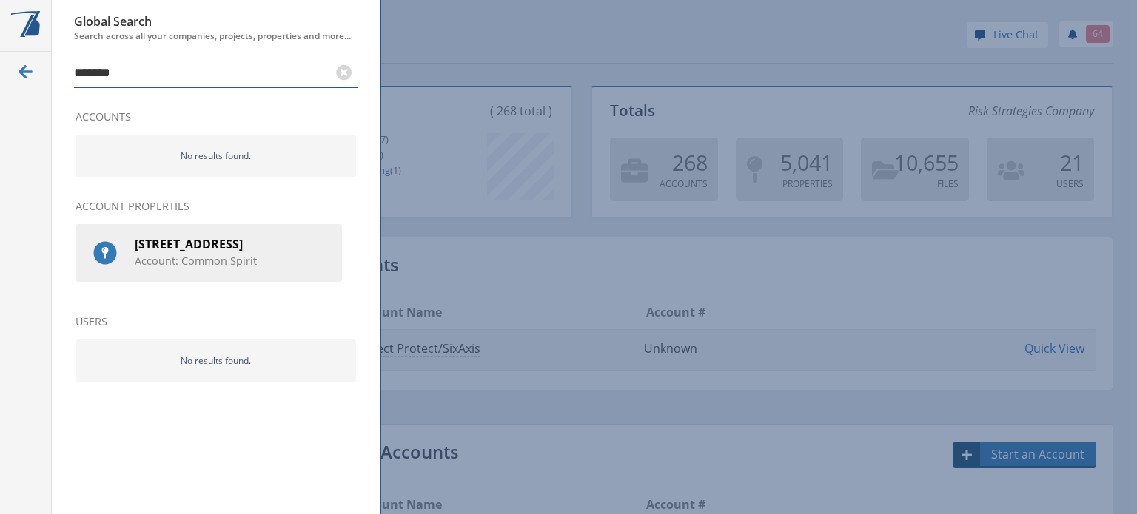 The image size is (1137, 514). What do you see at coordinates (215, 28) in the screenshot?
I see `h6: Global Search` at bounding box center [215, 28].